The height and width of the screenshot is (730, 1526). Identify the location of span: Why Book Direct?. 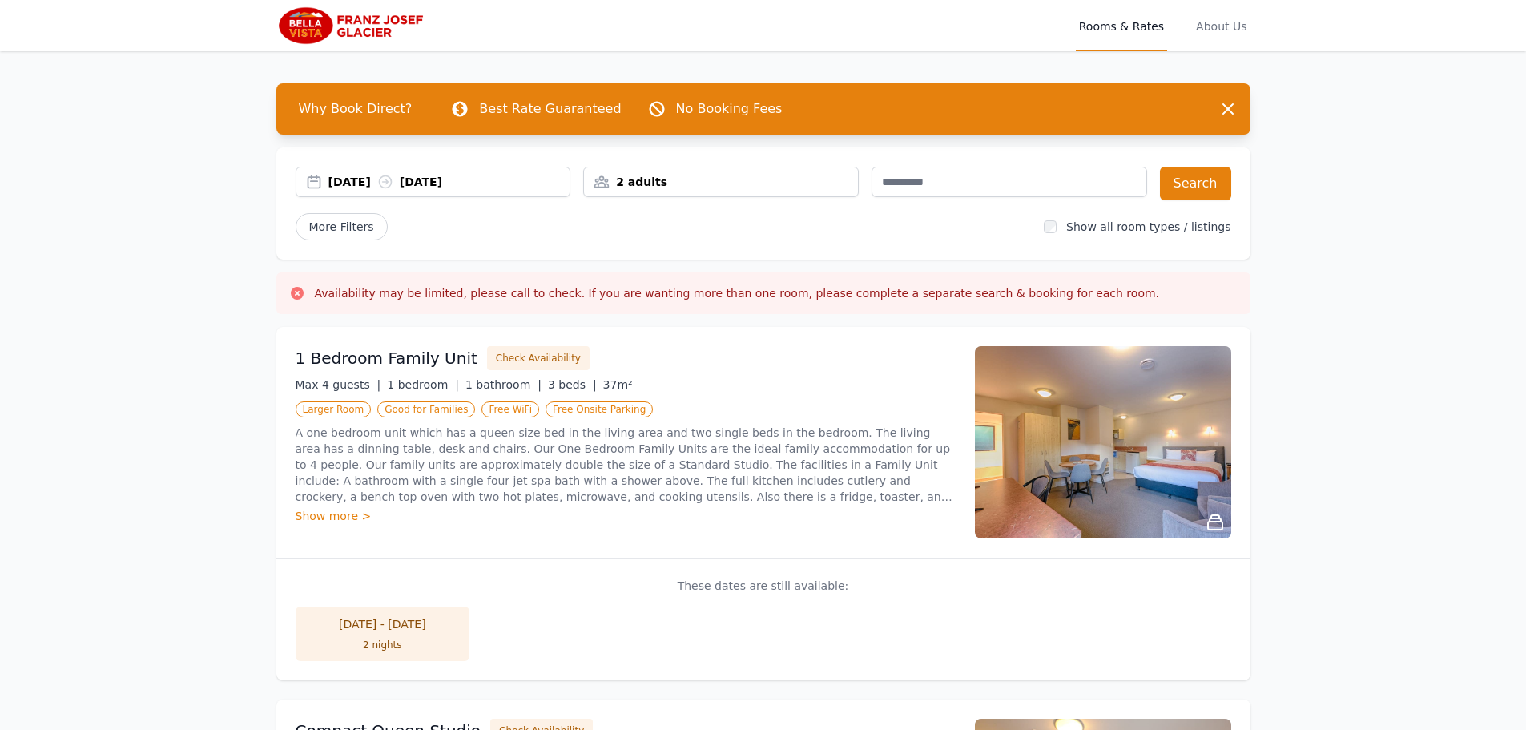
(356, 109).